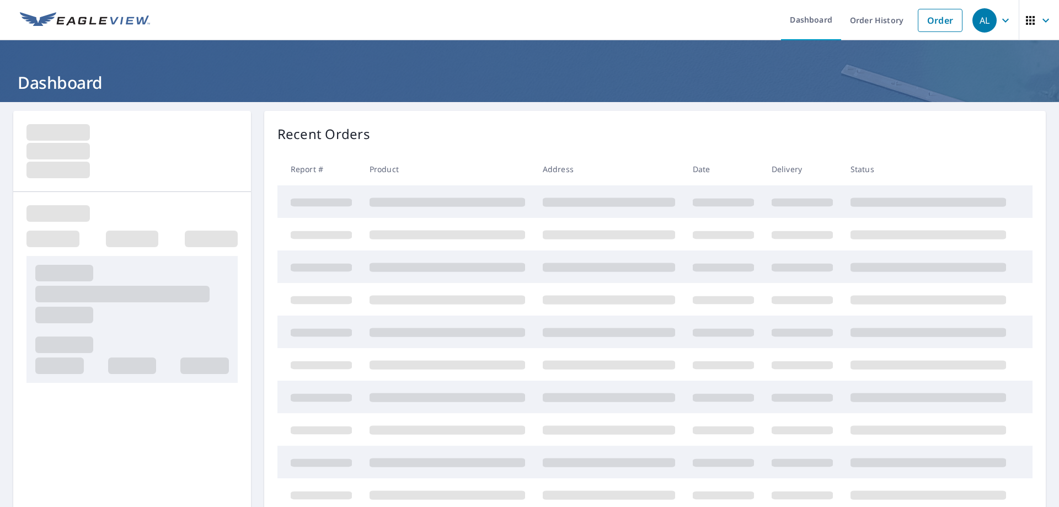  Describe the element at coordinates (940, 20) in the screenshot. I see `a: Order` at that location.